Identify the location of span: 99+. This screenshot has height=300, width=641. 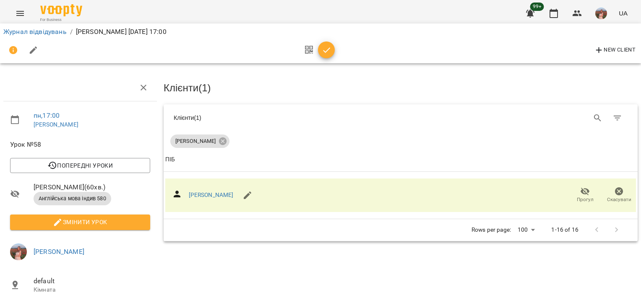
(537, 7).